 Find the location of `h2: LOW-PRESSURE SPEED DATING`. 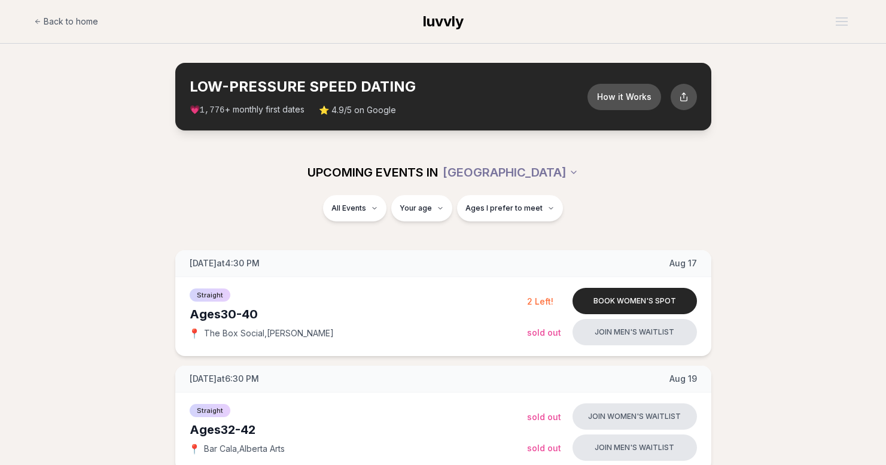

h2: LOW-PRESSURE SPEED DATING is located at coordinates (388, 87).